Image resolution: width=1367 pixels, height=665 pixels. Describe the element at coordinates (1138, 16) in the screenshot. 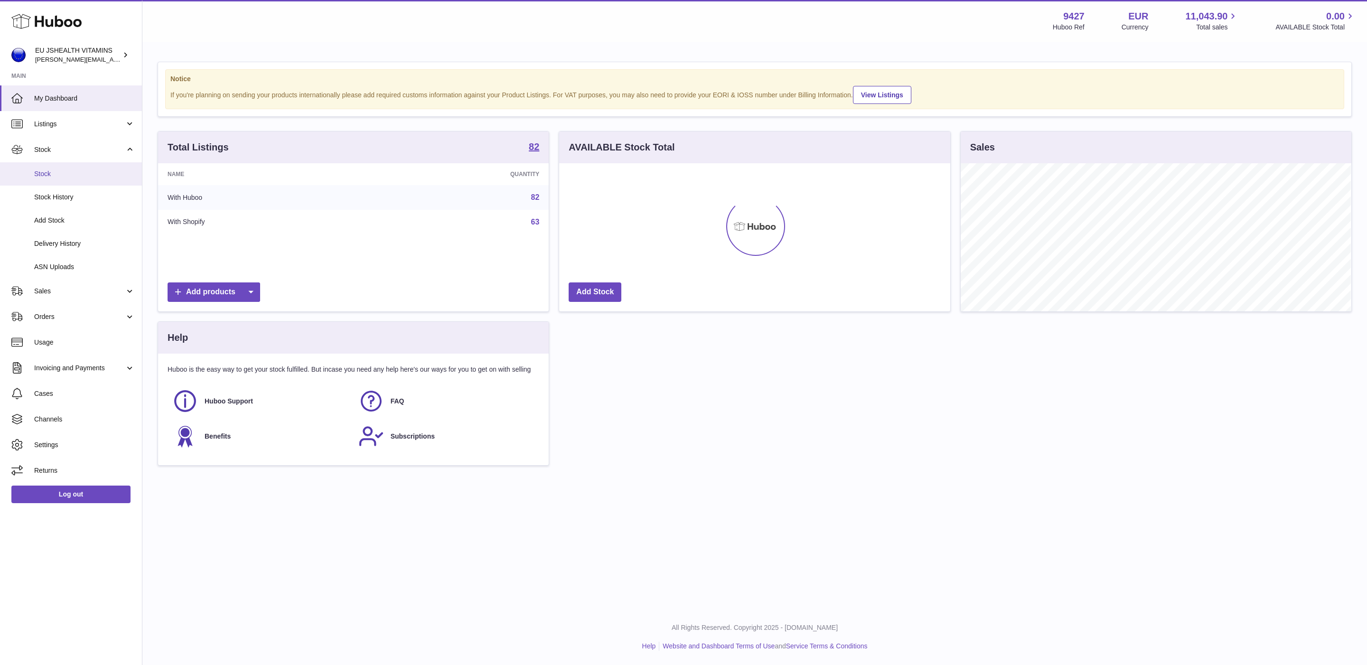

I see `strong: EUR` at that location.